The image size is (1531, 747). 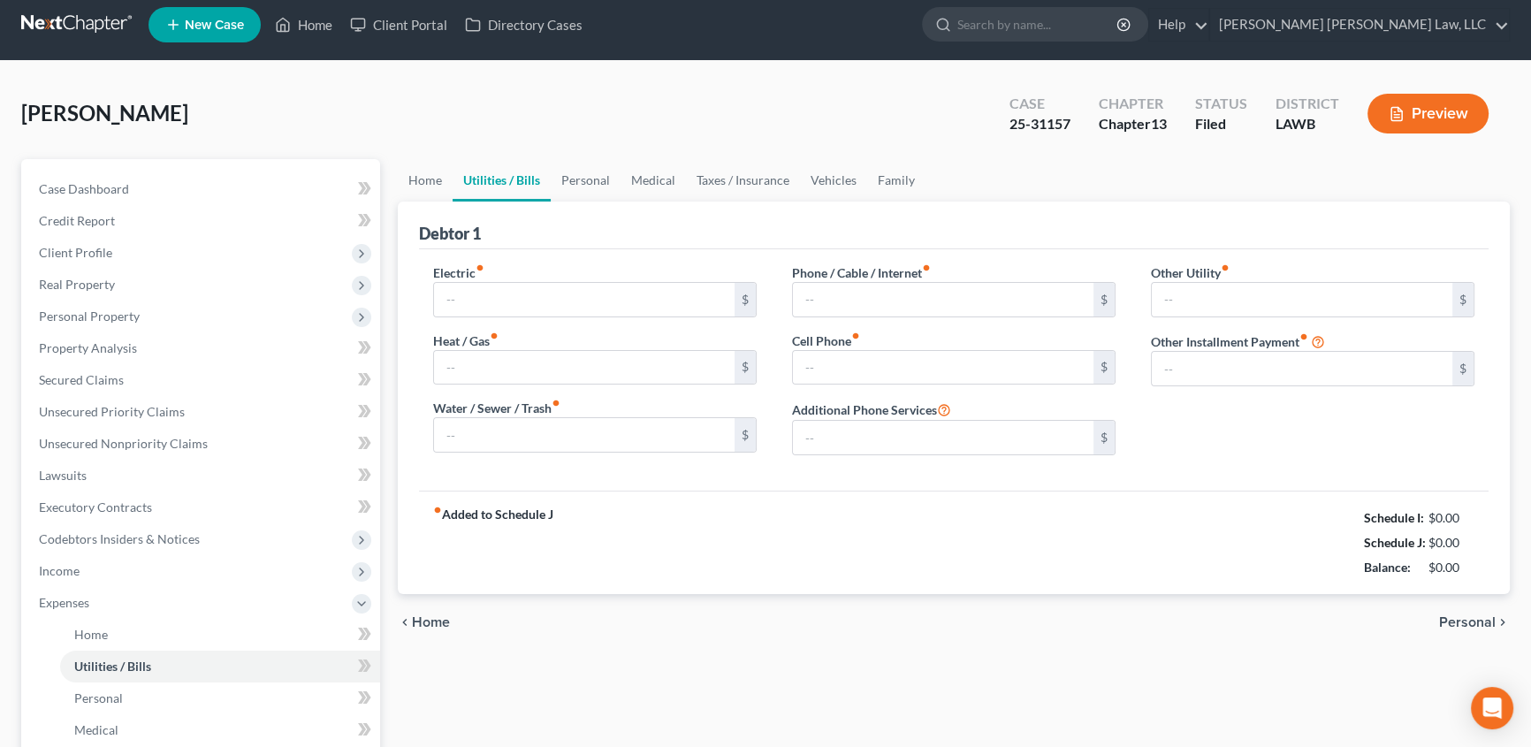 I want to click on a: Secured Claims, so click(x=202, y=380).